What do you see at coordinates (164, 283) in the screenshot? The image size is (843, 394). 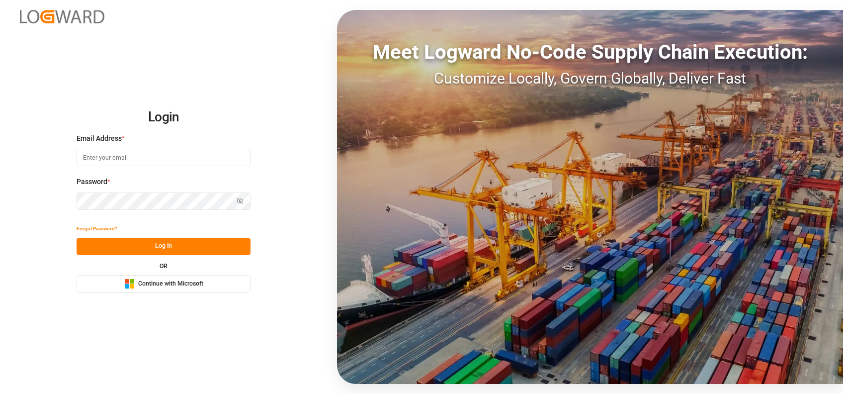 I see `button: Continue with Microsoft` at bounding box center [164, 283].